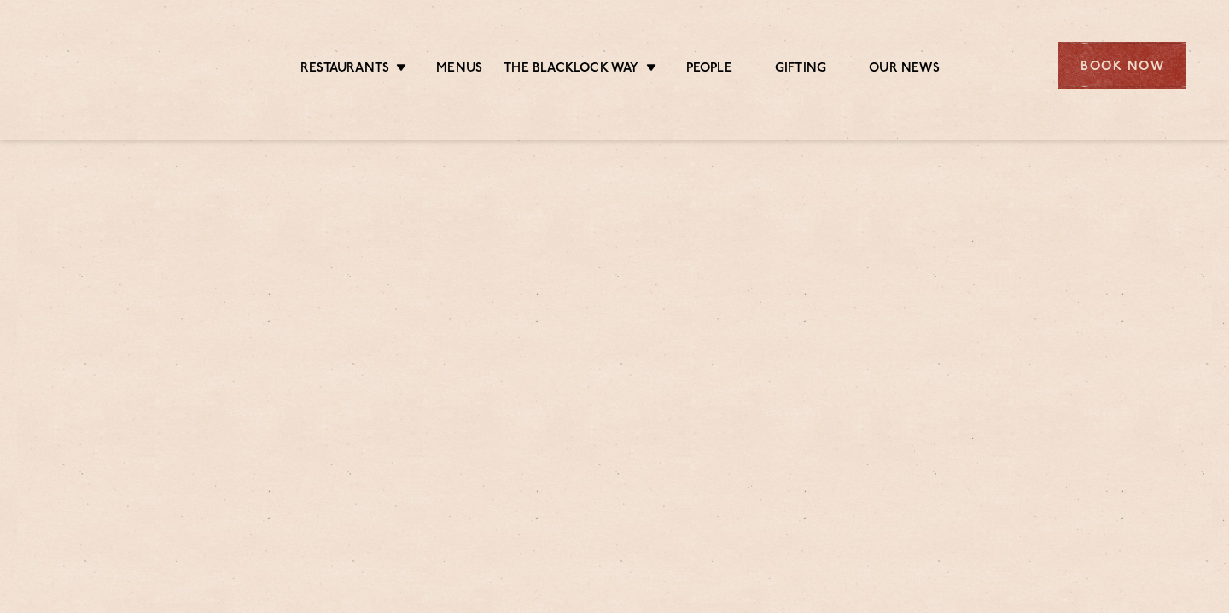  What do you see at coordinates (459, 70) in the screenshot?
I see `a: Menus` at bounding box center [459, 70].